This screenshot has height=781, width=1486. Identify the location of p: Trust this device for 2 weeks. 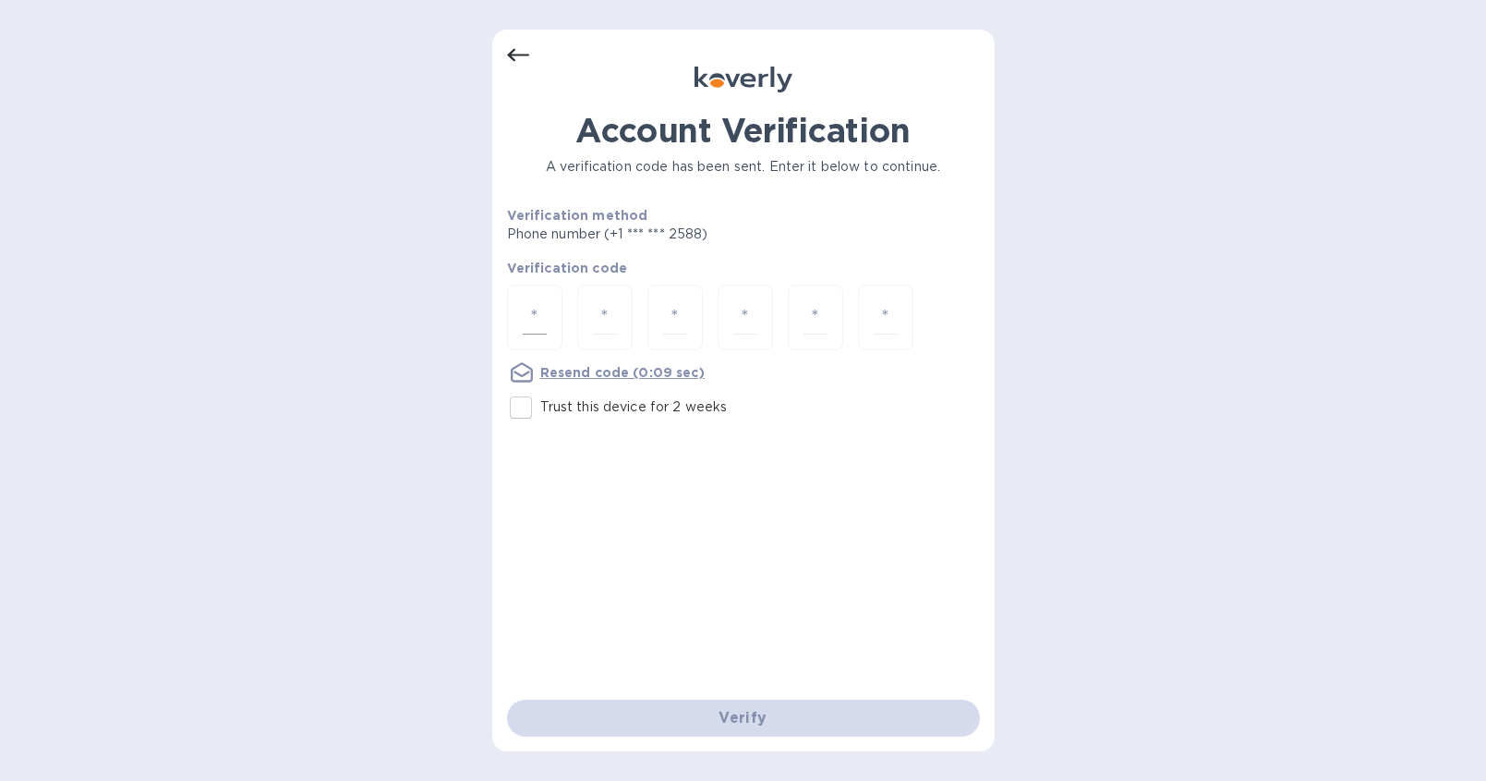
(634, 406).